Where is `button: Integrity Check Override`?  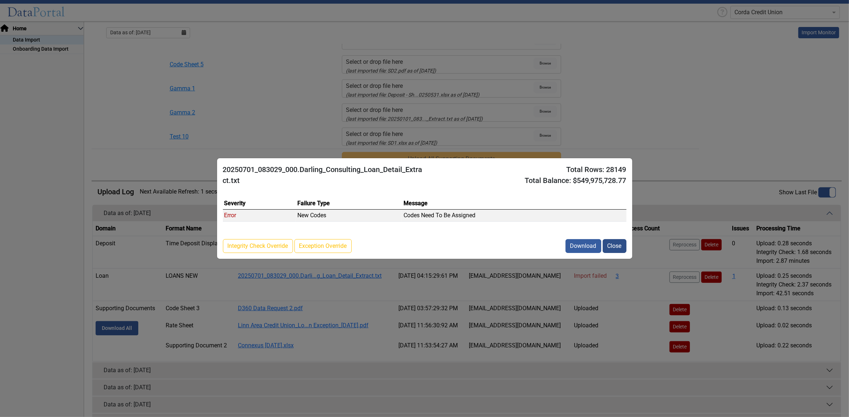 button: Integrity Check Override is located at coordinates (258, 246).